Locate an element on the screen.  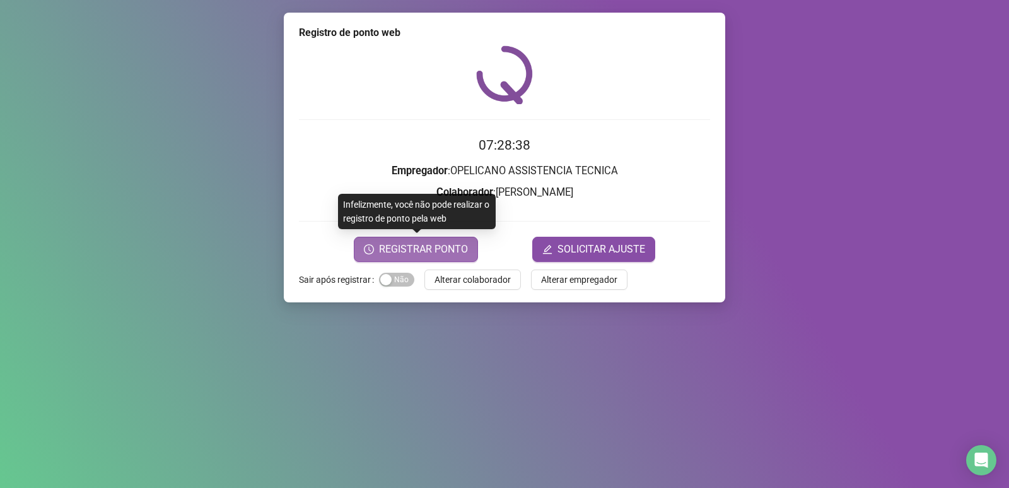
label: Sair após registrar is located at coordinates (339, 279).